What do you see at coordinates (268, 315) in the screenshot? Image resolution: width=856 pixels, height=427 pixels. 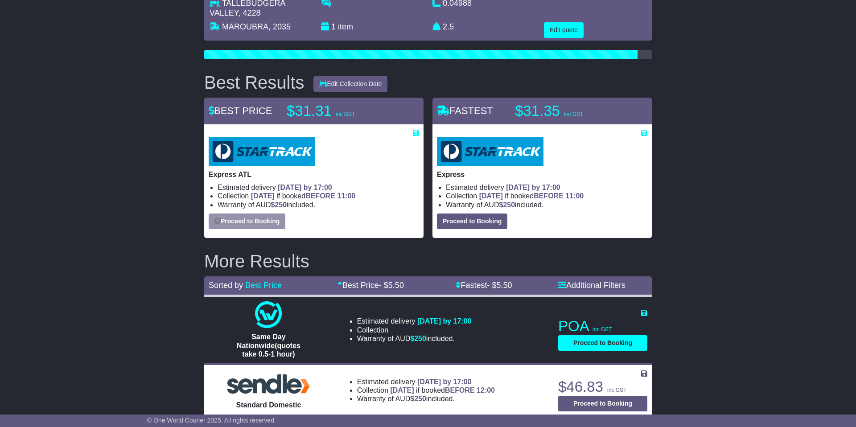 I see `img: One World Courier: Same Day Nationwide(quotes take 0.5-1 hour)` at bounding box center [268, 315].